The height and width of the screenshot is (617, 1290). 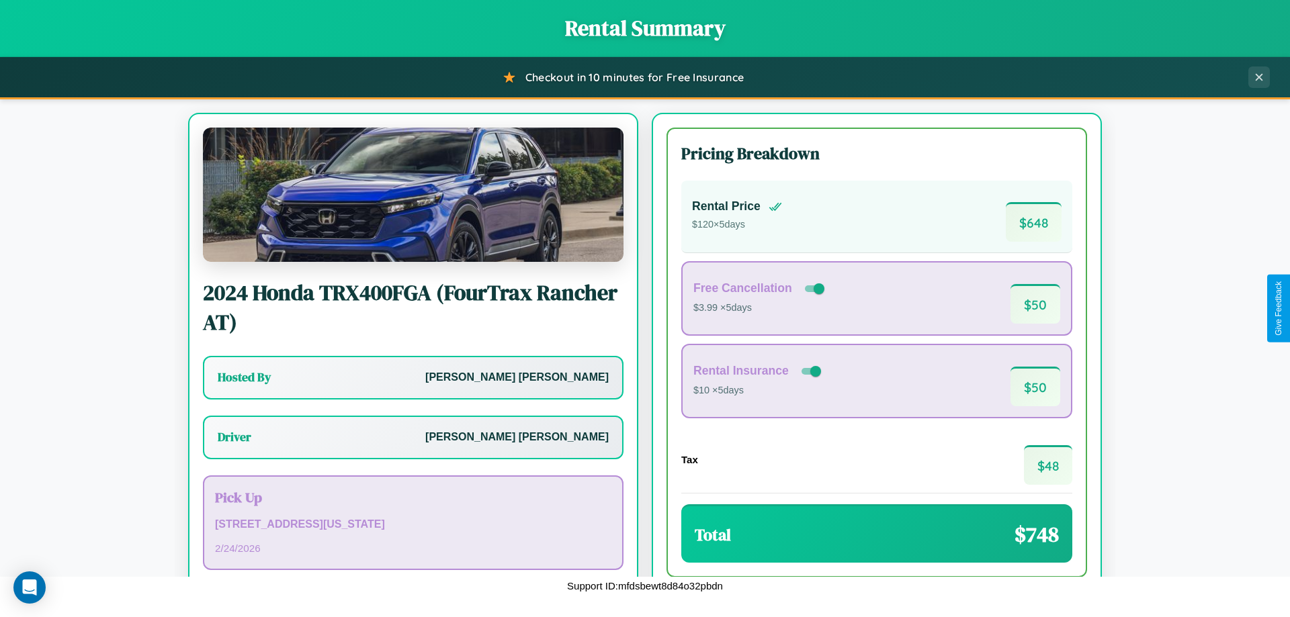 I want to click on p: 2 / 24 / 2026, so click(x=413, y=548).